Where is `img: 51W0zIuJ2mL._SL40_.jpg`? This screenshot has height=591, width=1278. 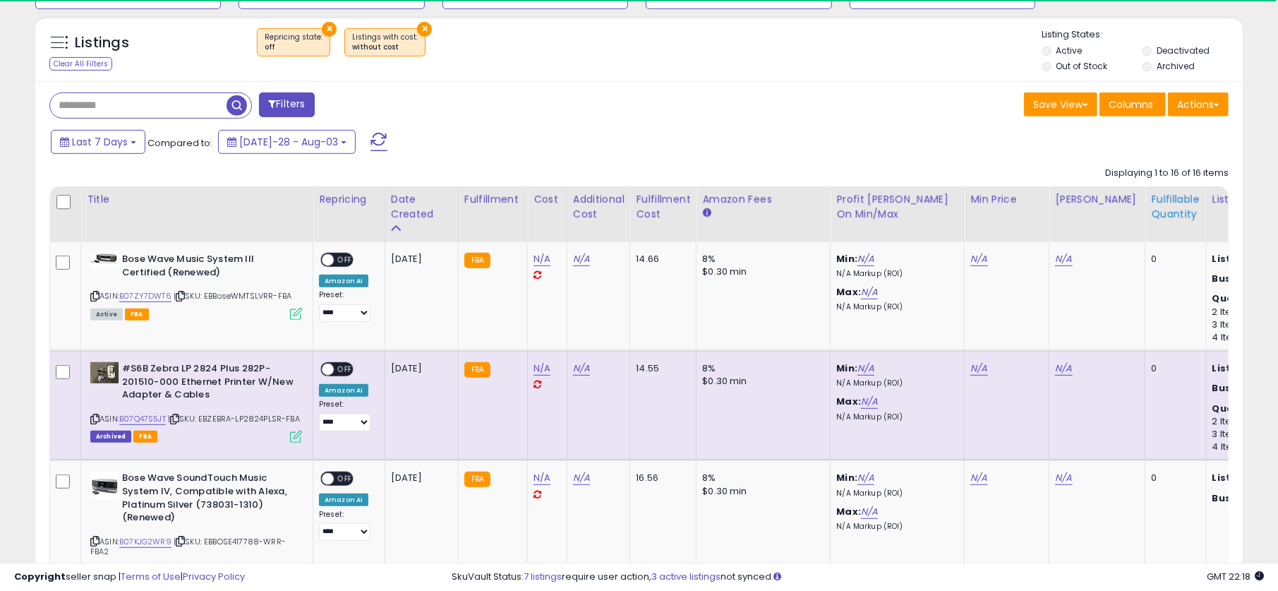 img: 51W0zIuJ2mL._SL40_.jpg is located at coordinates (104, 373).